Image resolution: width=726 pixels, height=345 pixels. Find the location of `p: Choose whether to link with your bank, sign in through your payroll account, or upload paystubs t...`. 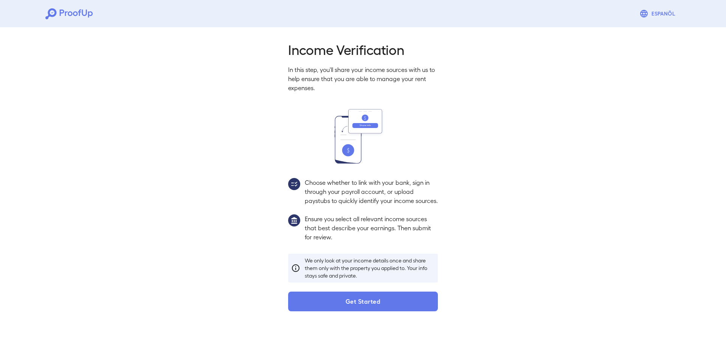

p: Choose whether to link with your bank, sign in through your payroll account, or upload paystubs t... is located at coordinates (371, 191).